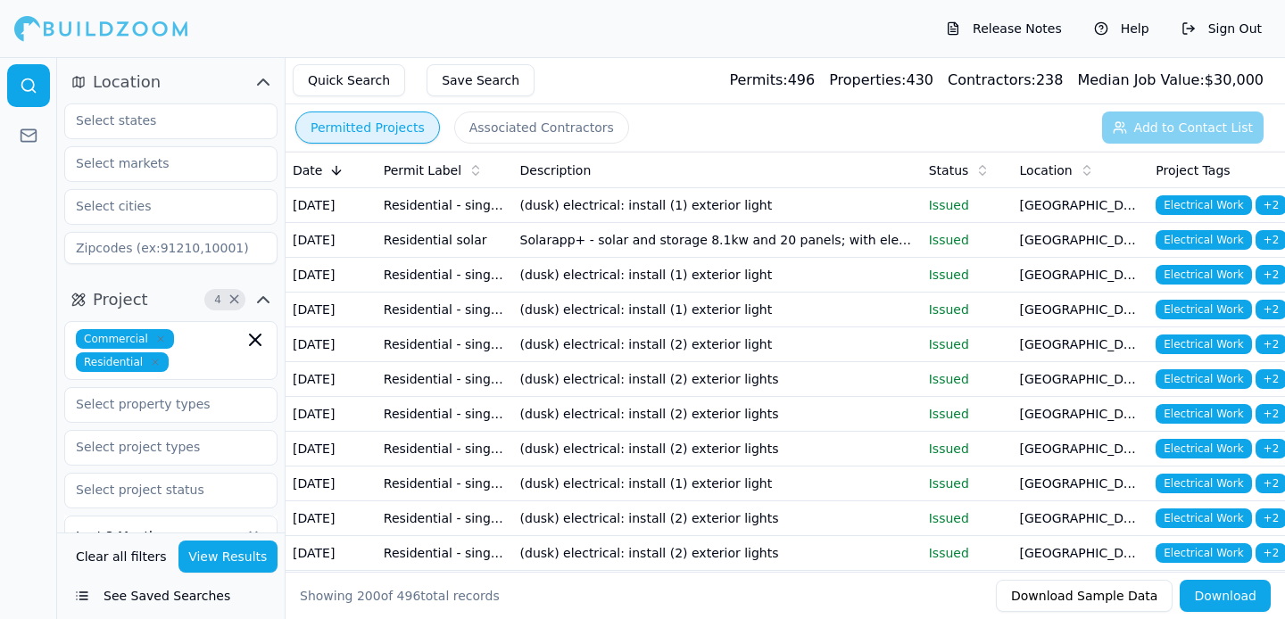 The width and height of the screenshot is (1285, 619). I want to click on span: Clear Project filters, so click(234, 300).